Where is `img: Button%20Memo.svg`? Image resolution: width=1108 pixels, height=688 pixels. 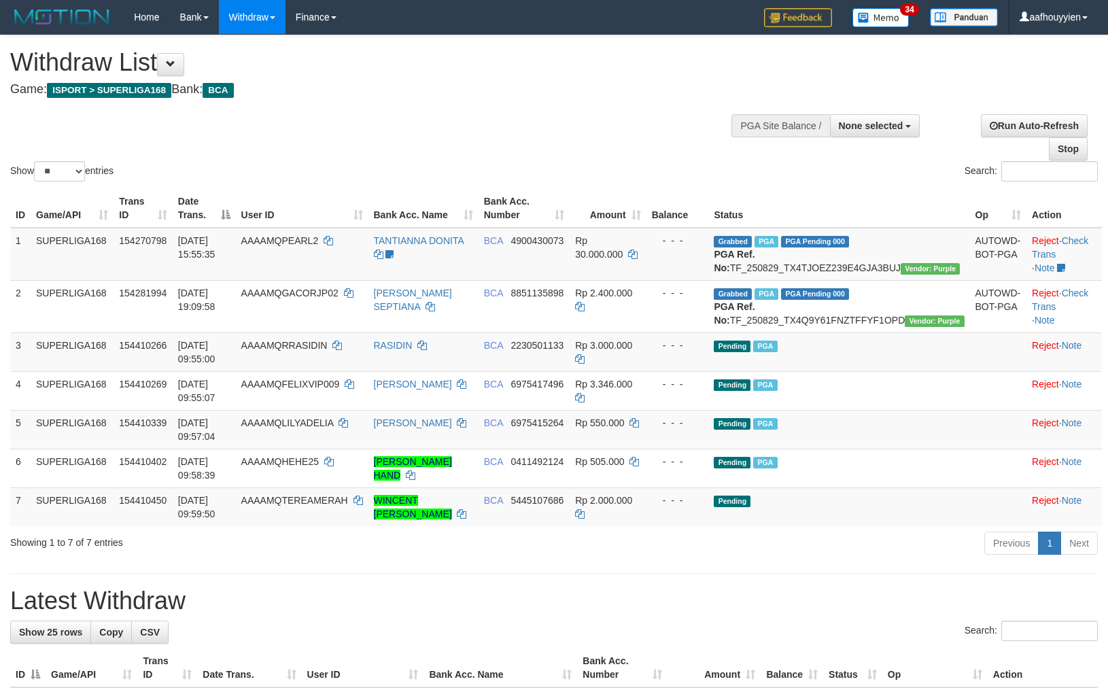
img: Button%20Memo.svg is located at coordinates (881, 18).